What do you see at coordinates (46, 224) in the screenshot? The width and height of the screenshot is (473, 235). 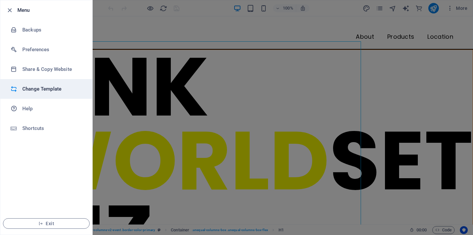 I see `span: Exit` at bounding box center [46, 224].